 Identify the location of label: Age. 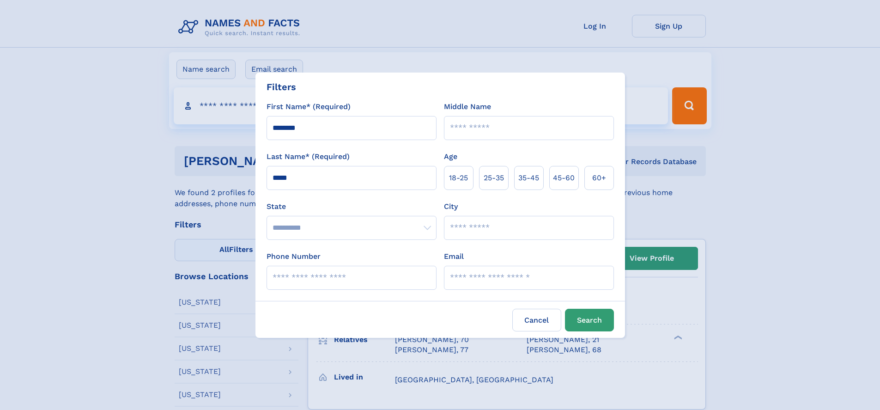
(451, 157).